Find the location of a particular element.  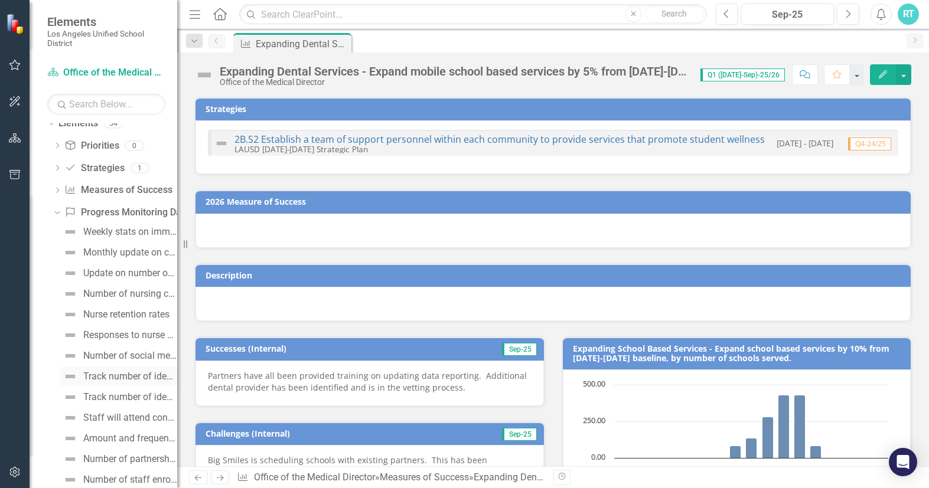

path: Q1 (Jul-Sep)-25/26, 82. Actual . is located at coordinates (815, 452).